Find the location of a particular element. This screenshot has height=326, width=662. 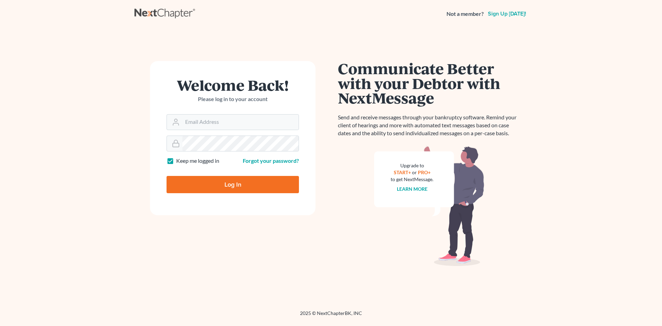

a: Learn more is located at coordinates (412, 189).